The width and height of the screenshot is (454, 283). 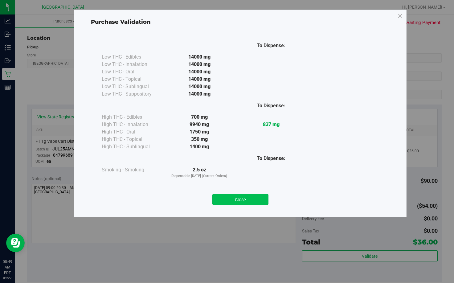 I want to click on div: Low THC - Oral, so click(x=133, y=72).